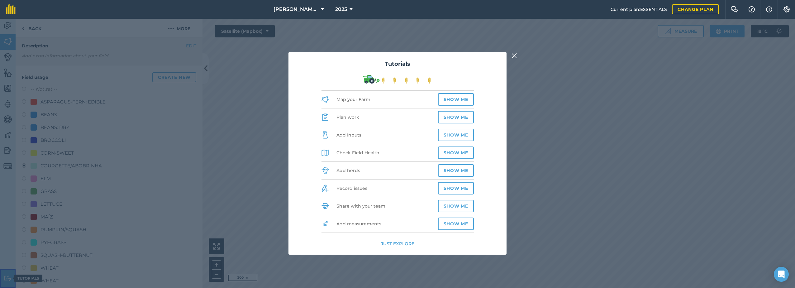 This screenshot has height=288, width=795. What do you see at coordinates (397, 188) in the screenshot?
I see `li: Record issues` at bounding box center [397, 188].